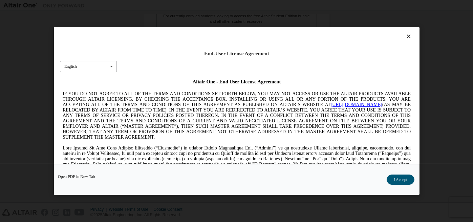 This screenshot has height=222, width=473. I want to click on button: I Accept, so click(400, 179).